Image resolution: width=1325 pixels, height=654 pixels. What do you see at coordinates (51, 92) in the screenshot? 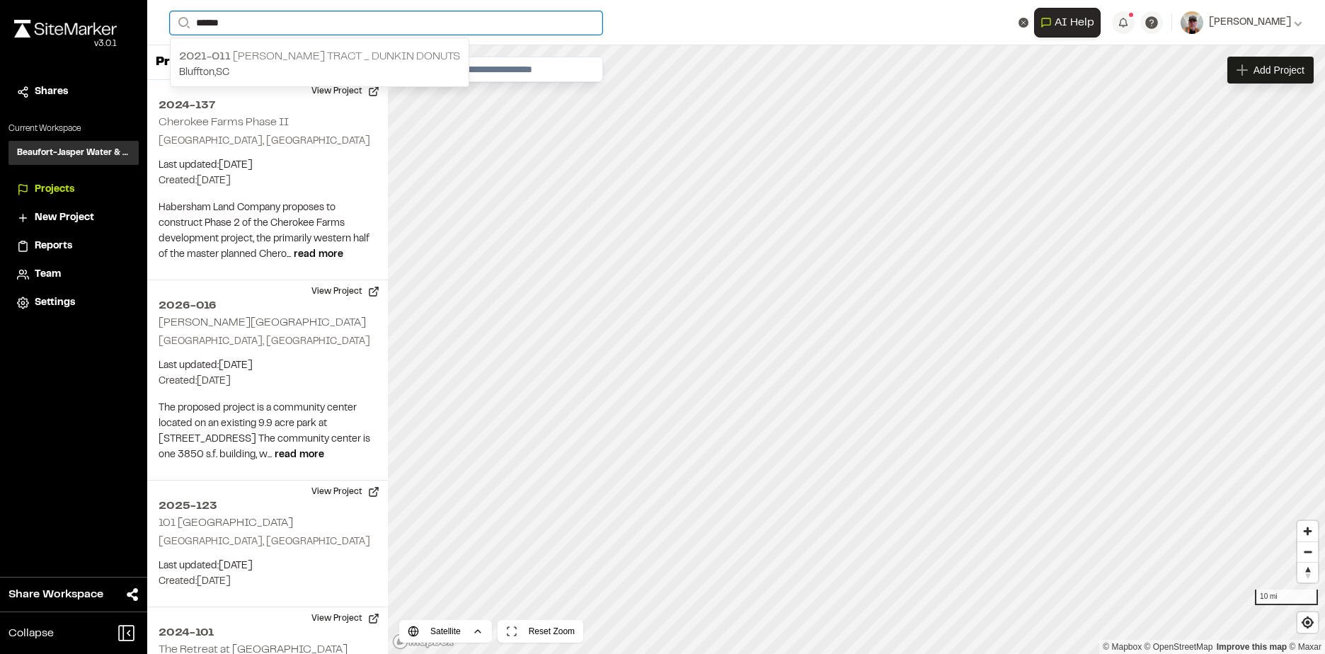
I see `span: Shares` at bounding box center [51, 92].